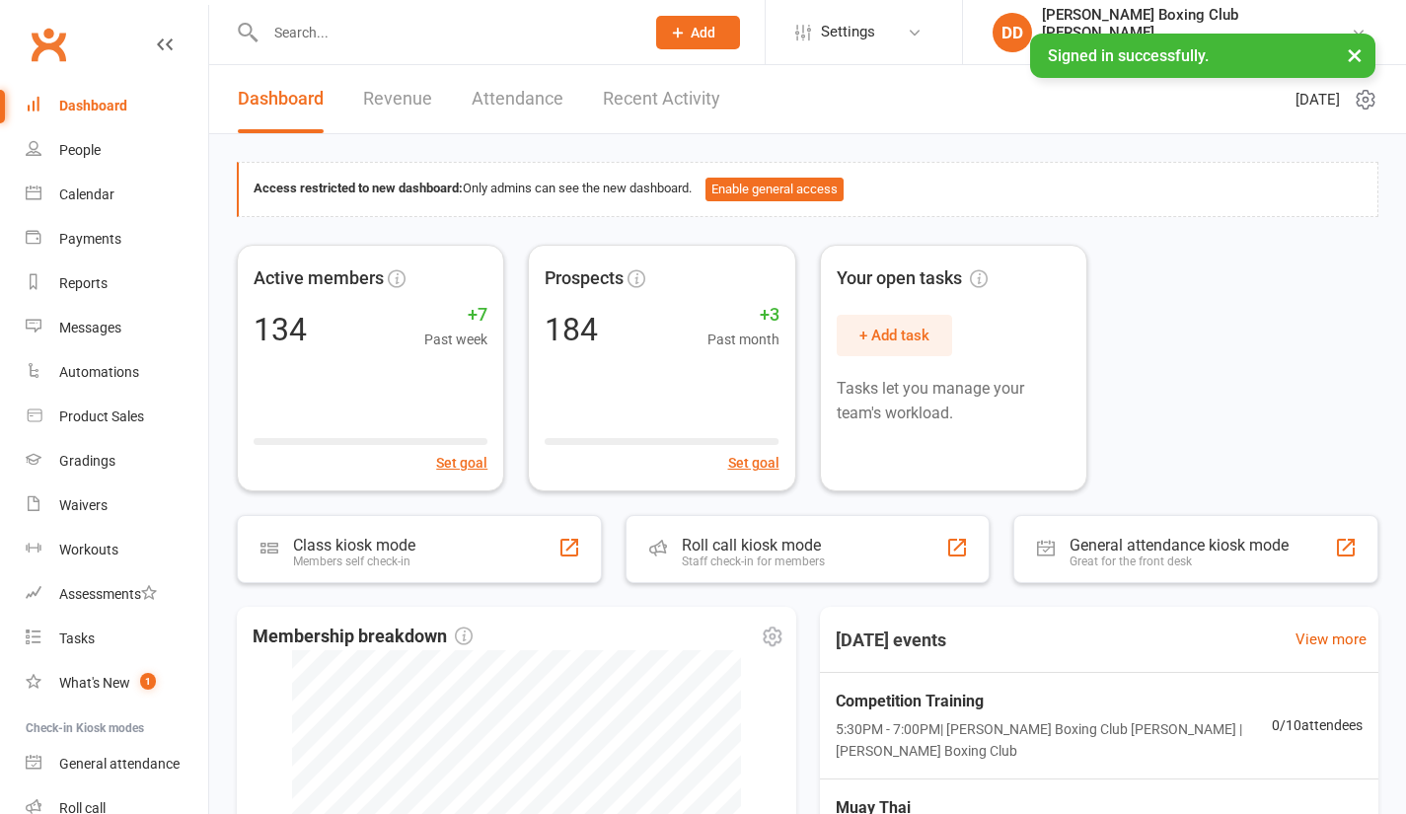 The height and width of the screenshot is (814, 1406). I want to click on div: General attendance, so click(119, 764).